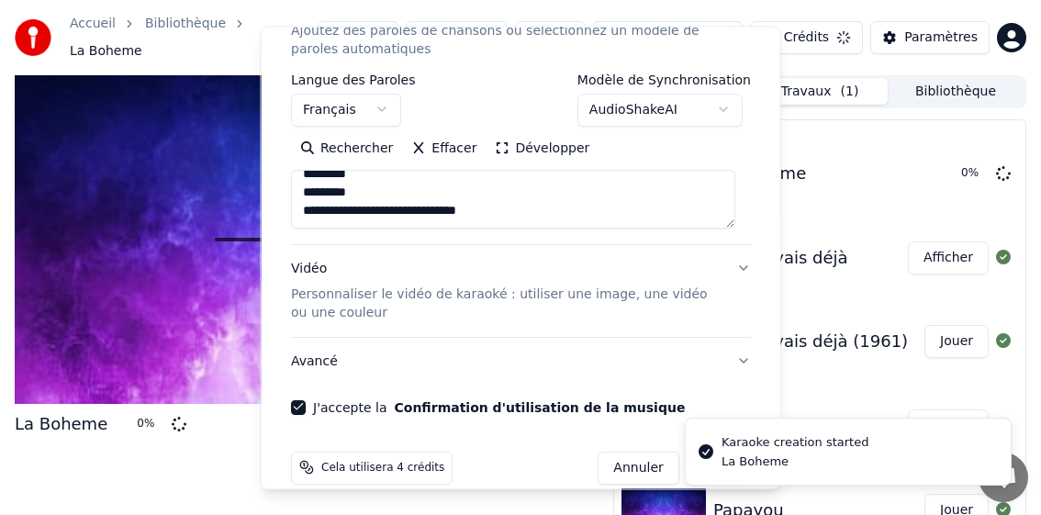  Describe the element at coordinates (506, 303) in the screenshot. I see `p: Personnaliser le vidéo de karaoké : utiliser une image, une vidéo ou une couleur` at that location.